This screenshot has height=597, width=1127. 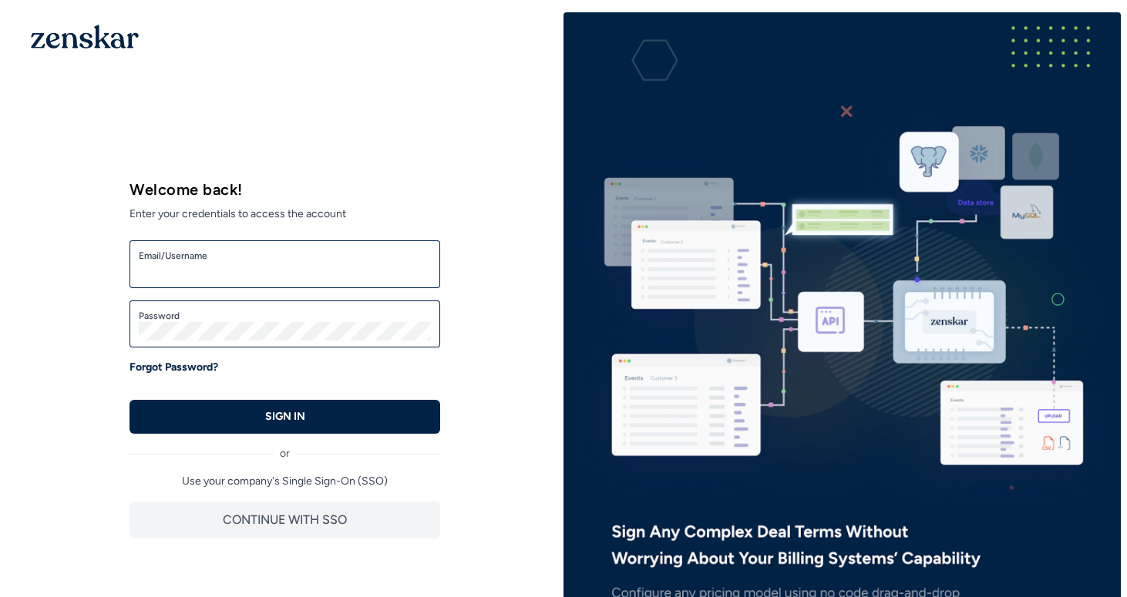 I want to click on div: or, so click(x=284, y=448).